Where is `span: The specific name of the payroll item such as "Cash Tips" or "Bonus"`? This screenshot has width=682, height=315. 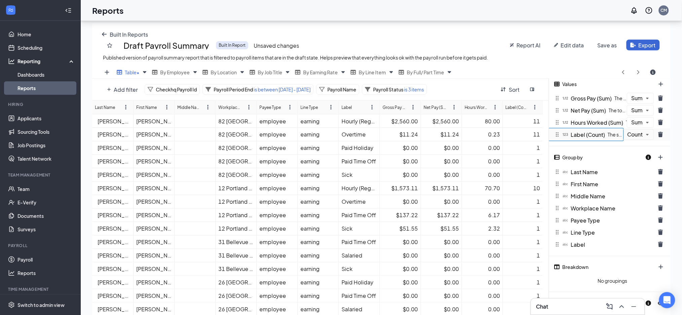
span: The specific name of the payroll item such as "Cash Tips" or "Bonus" is located at coordinates (616, 135).